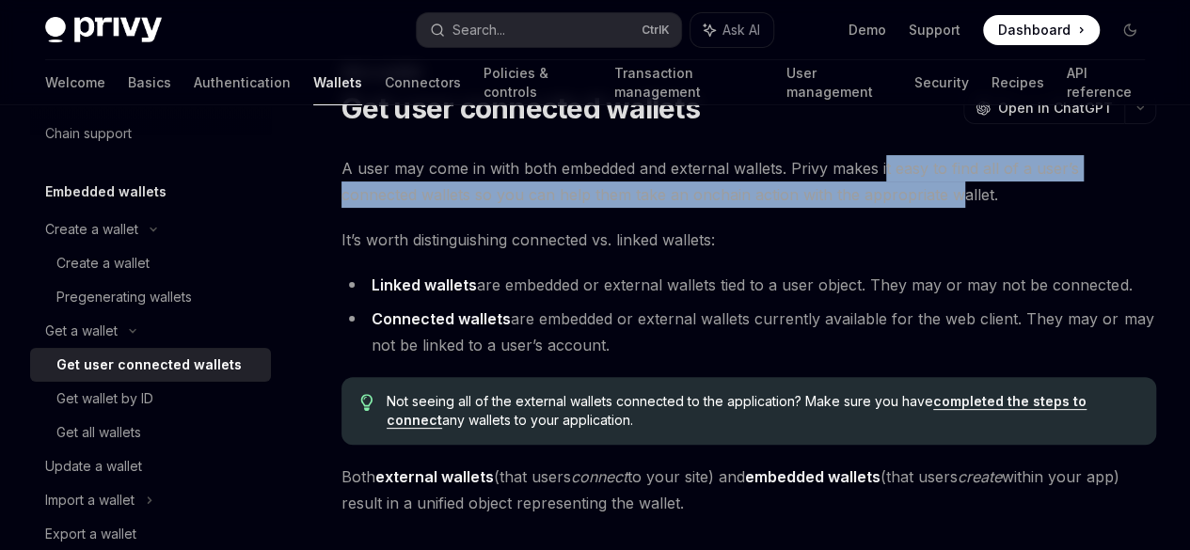 This screenshot has width=1190, height=550. Describe the element at coordinates (150, 365) in the screenshot. I see `a: Get user connected wallets` at that location.